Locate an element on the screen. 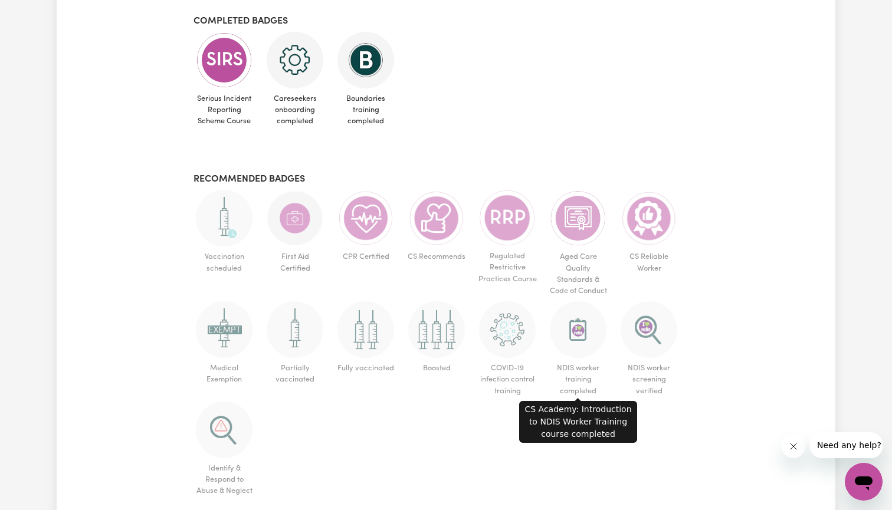  img: Worker has a medical exemption and cannot receive COVID-19 vaccine is located at coordinates (224, 330).